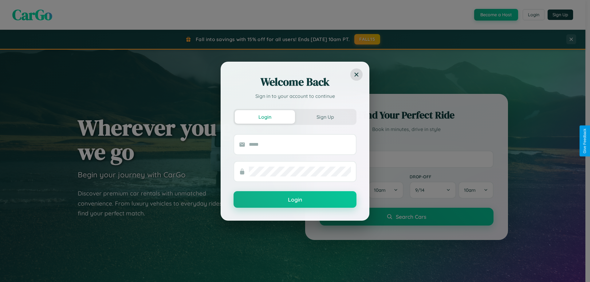 This screenshot has width=590, height=282. What do you see at coordinates (295, 96) in the screenshot?
I see `p: Sign in to your account to continue` at bounding box center [295, 96].